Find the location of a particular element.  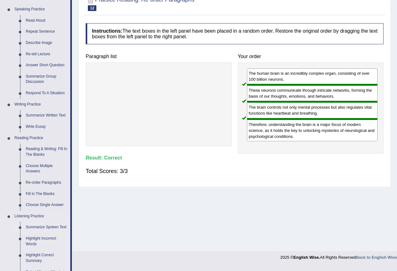

a: Summarize Group Discussion is located at coordinates (46, 79).